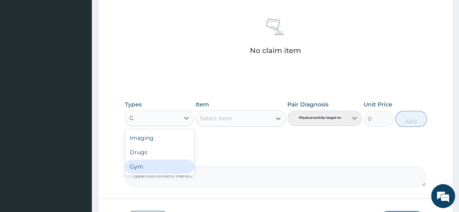  I want to click on label: Unit Price, so click(378, 105).